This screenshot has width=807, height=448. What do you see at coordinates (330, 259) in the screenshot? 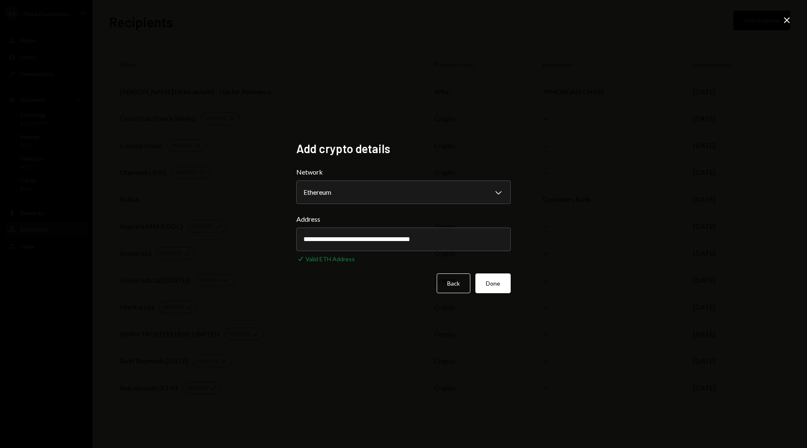
I see `div: Valid ETH Address` at bounding box center [330, 259].